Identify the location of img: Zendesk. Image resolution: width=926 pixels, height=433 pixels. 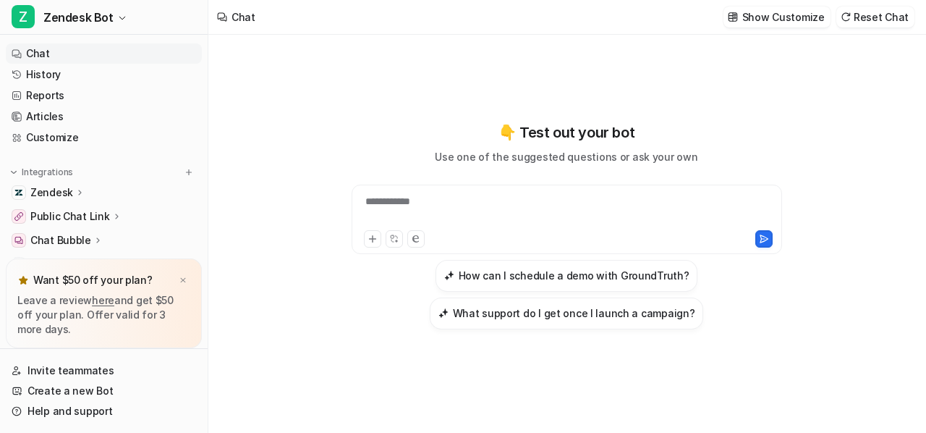
(19, 192).